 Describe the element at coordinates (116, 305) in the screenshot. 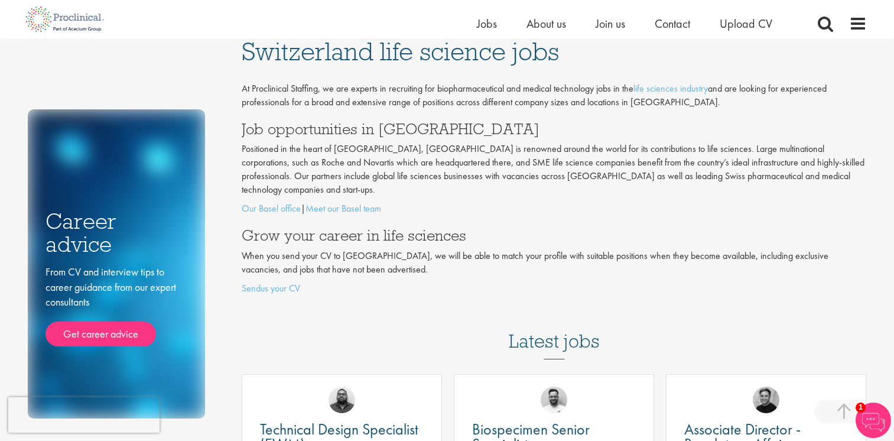

I see `div: From CV and interview tips to career guidance from our expert consultants` at that location.